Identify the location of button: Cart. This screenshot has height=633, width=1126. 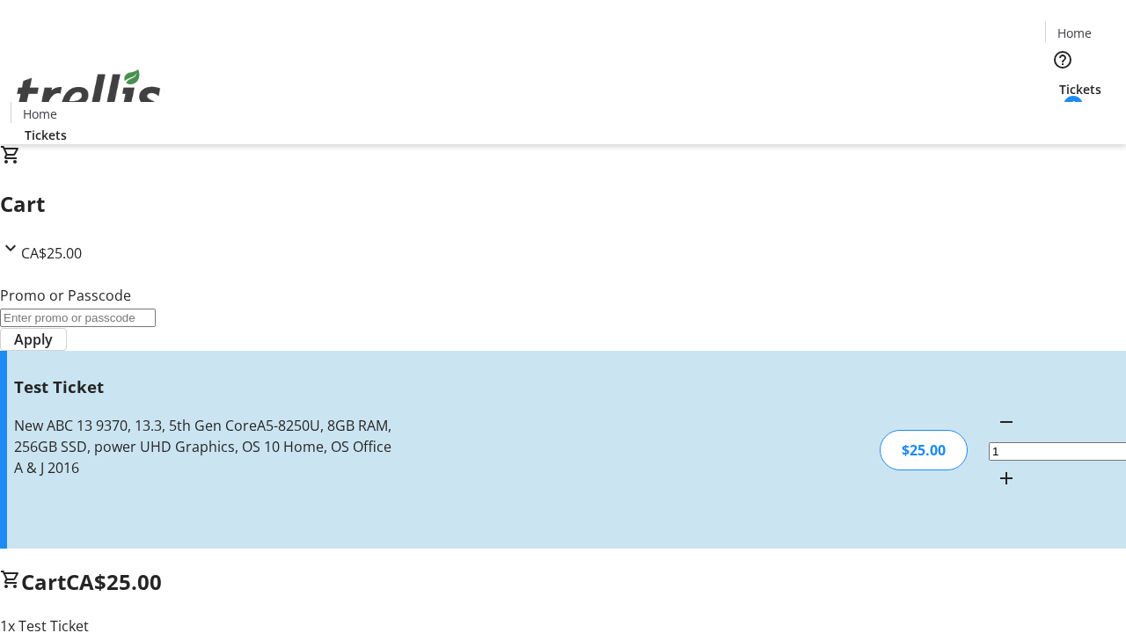
(1062, 116).